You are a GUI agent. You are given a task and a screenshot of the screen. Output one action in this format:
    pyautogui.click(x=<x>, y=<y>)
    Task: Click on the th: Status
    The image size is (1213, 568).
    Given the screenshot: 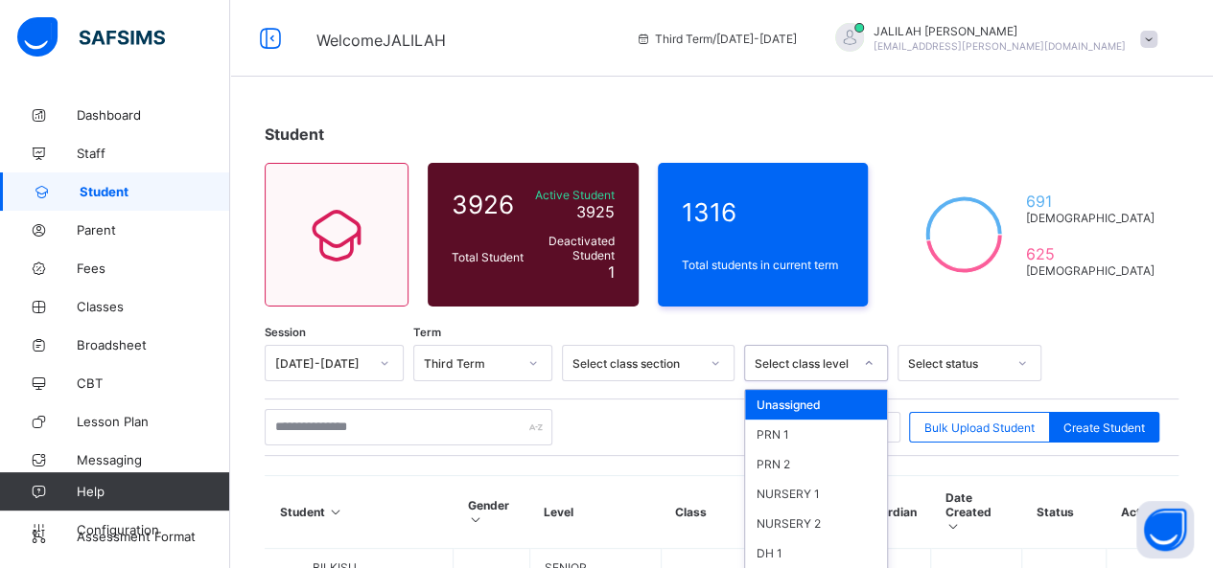 What is the action you would take?
    pyautogui.click(x=1064, y=513)
    